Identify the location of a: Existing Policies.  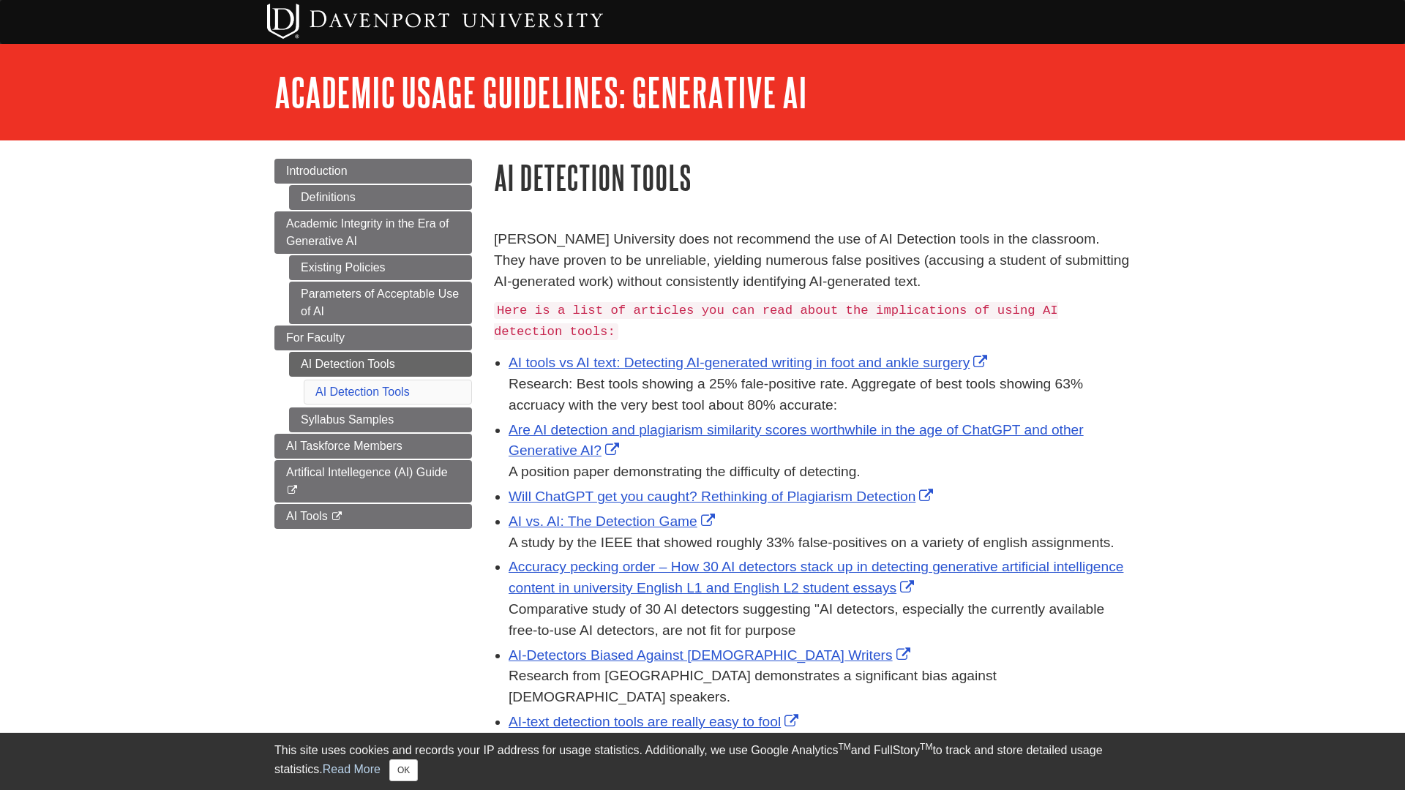
(381, 268).